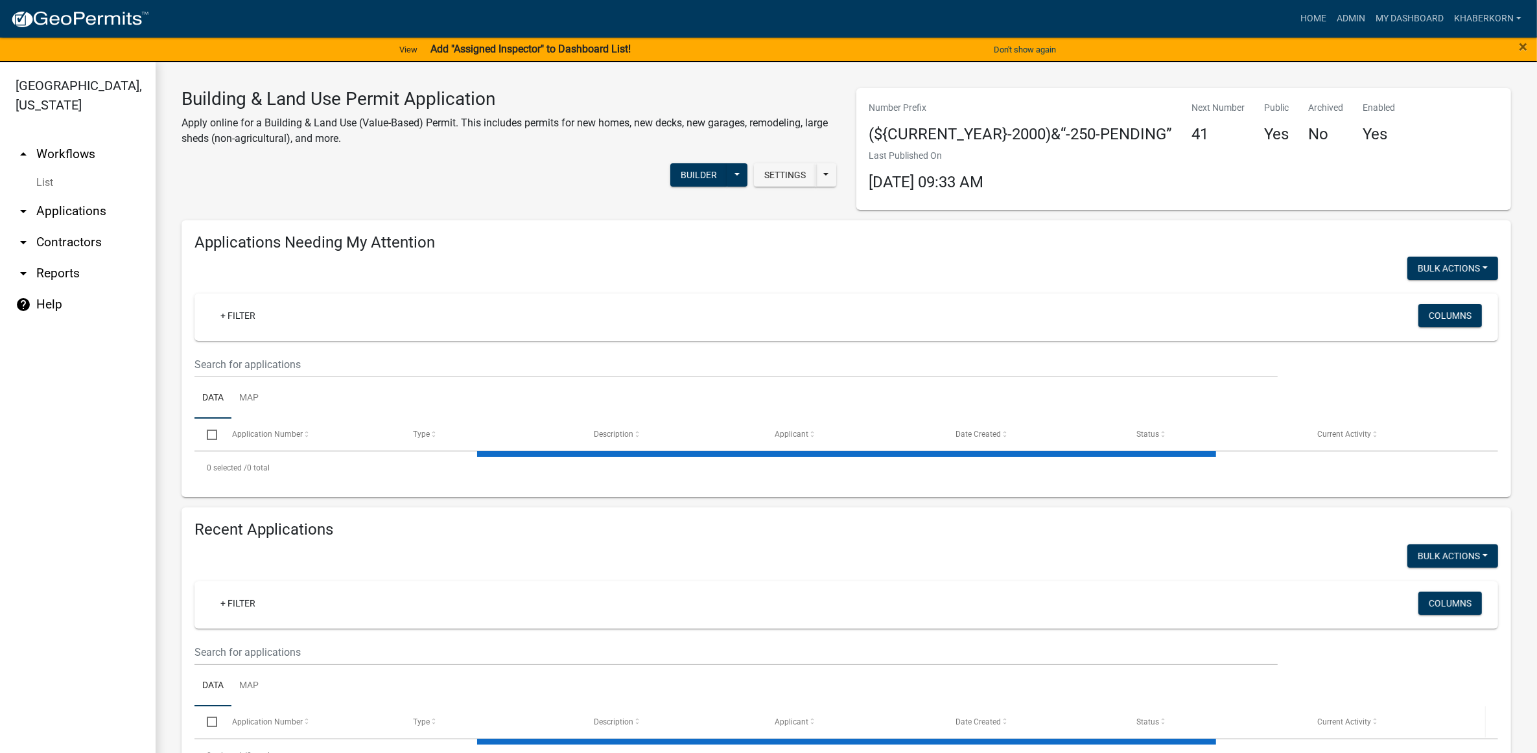 This screenshot has height=753, width=1537. What do you see at coordinates (846, 530) in the screenshot?
I see `h4: Recent Applications` at bounding box center [846, 530].